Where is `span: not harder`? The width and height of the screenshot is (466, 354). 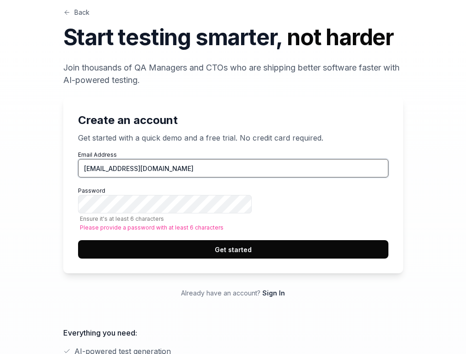 span: not harder is located at coordinates (340, 37).